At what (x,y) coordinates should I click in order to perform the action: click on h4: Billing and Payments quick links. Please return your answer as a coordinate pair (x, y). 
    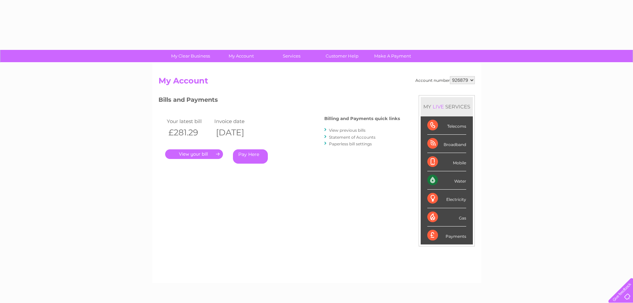
    Looking at the image, I should click on (362, 118).